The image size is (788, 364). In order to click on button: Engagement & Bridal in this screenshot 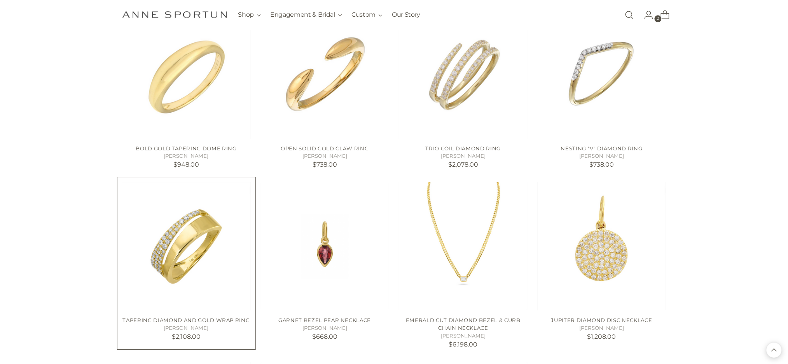, I will do `click(306, 15)`.